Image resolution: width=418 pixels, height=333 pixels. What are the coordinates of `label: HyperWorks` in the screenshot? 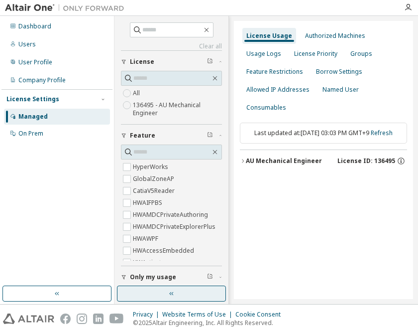 It's located at (151, 167).